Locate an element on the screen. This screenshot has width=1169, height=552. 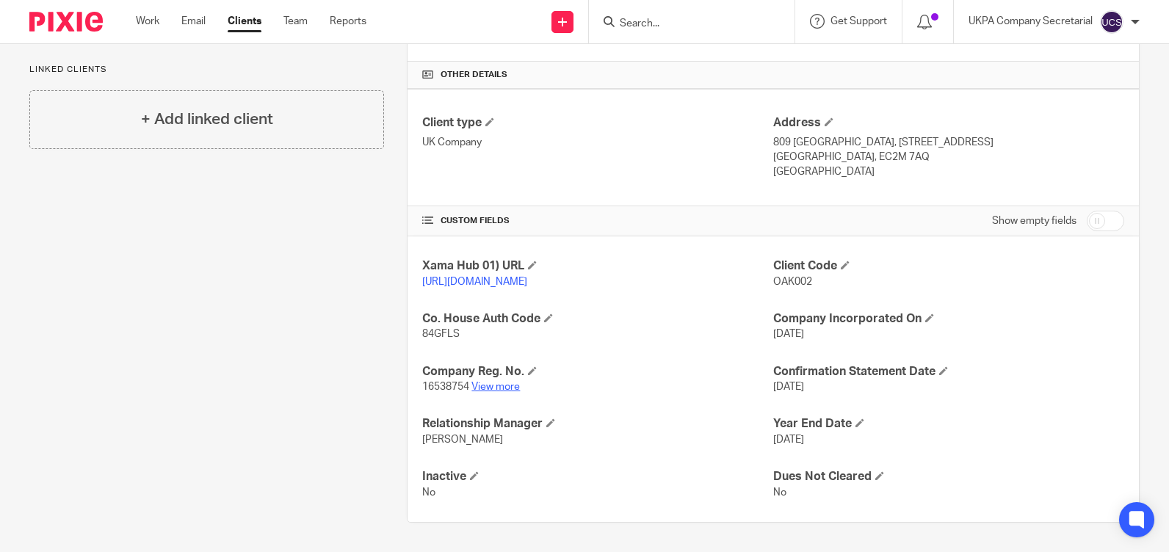
h4: Client type is located at coordinates (598, 123).